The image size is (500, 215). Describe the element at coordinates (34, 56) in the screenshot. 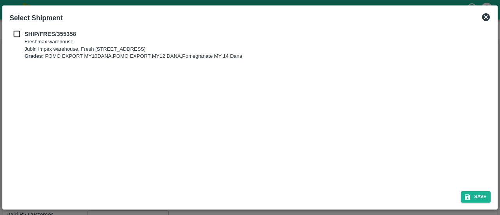

I see `b: Grades:` at that location.